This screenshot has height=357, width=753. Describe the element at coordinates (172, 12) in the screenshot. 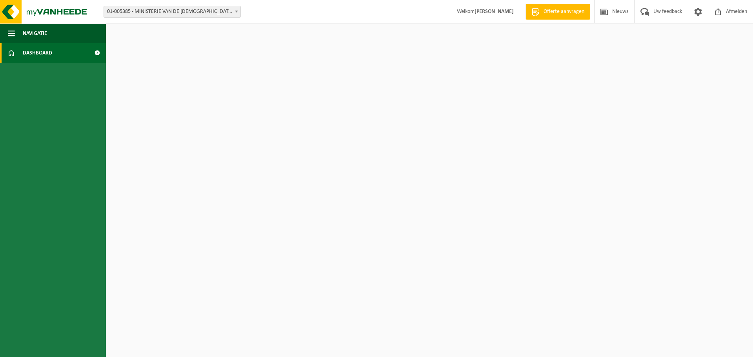

I see `span: 01-005385 - MINISTERIE VAN DE VLAAMSE GEMEENSCHAP - SINT-MICHIELS` at that location.